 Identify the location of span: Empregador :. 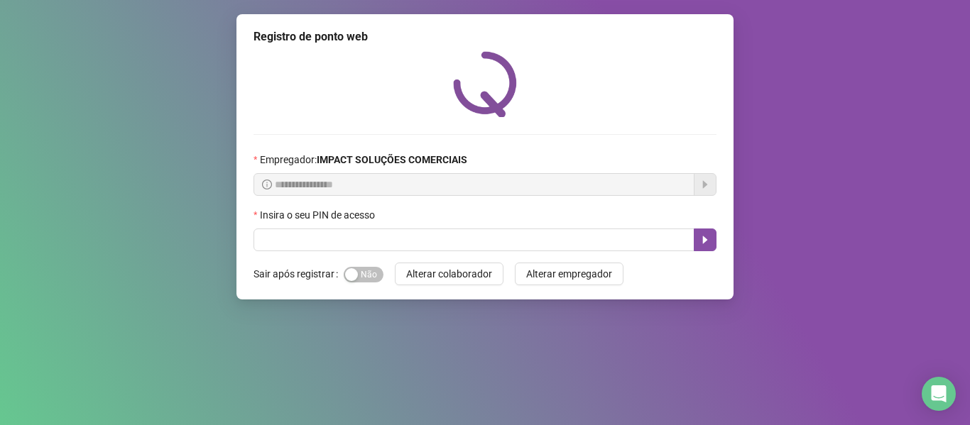
(363, 160).